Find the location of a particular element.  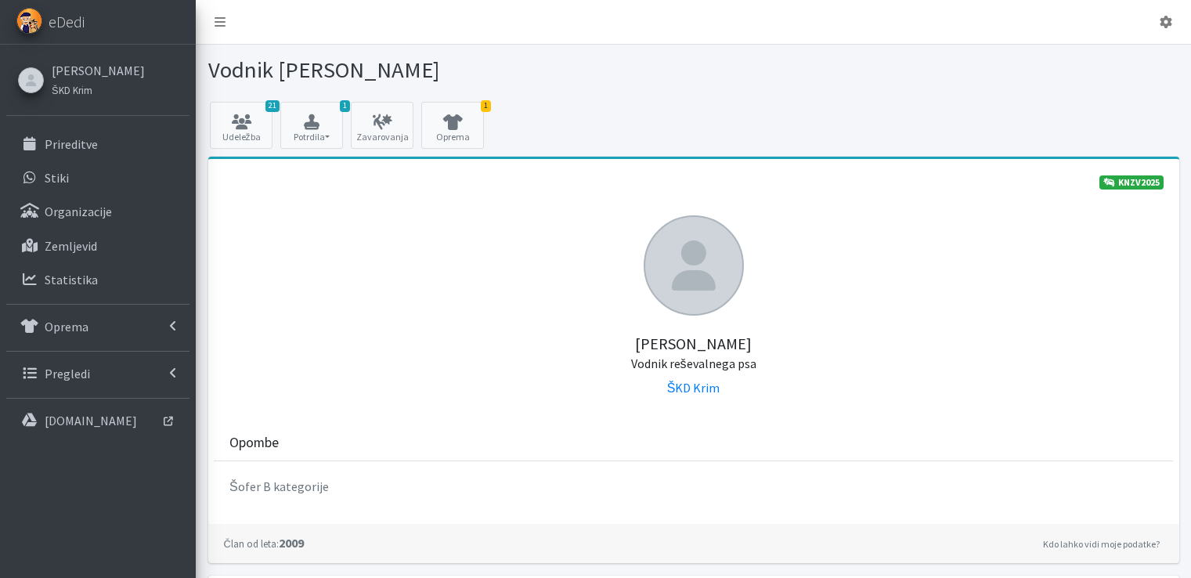

p: Statistika is located at coordinates (71, 280).